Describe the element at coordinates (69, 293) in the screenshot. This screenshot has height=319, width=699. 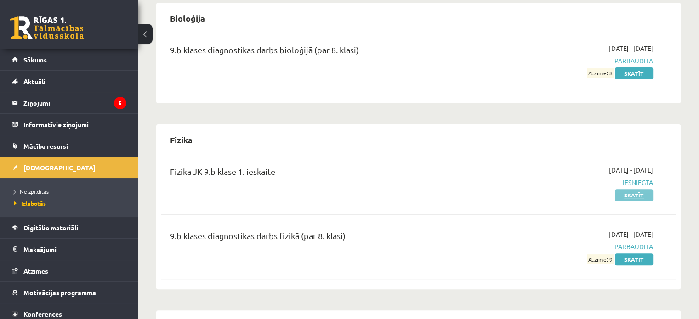
I see `a: Motivācijas programma` at that location.